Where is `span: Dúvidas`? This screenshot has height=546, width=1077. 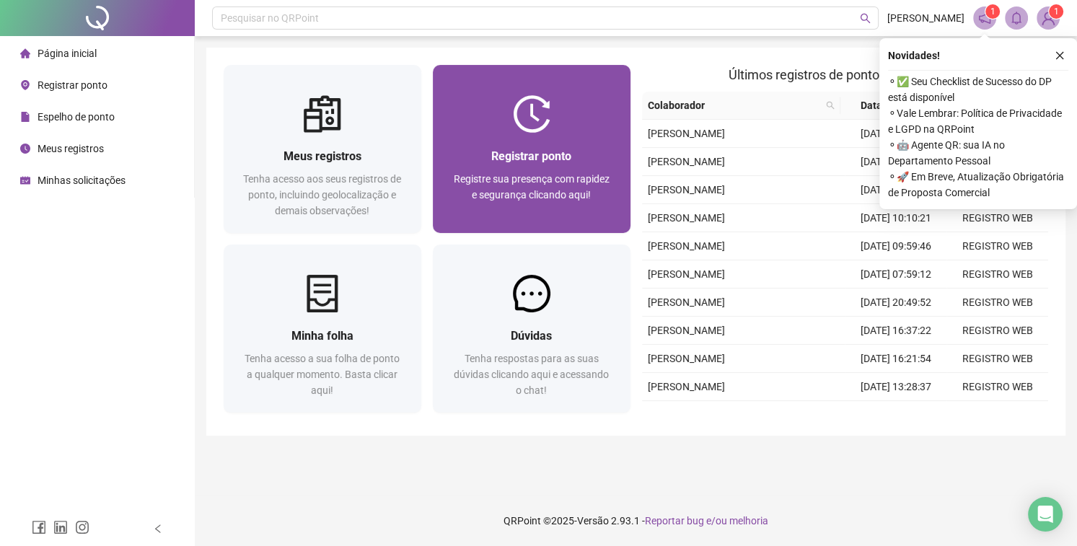
span: Dúvidas is located at coordinates (531, 335).